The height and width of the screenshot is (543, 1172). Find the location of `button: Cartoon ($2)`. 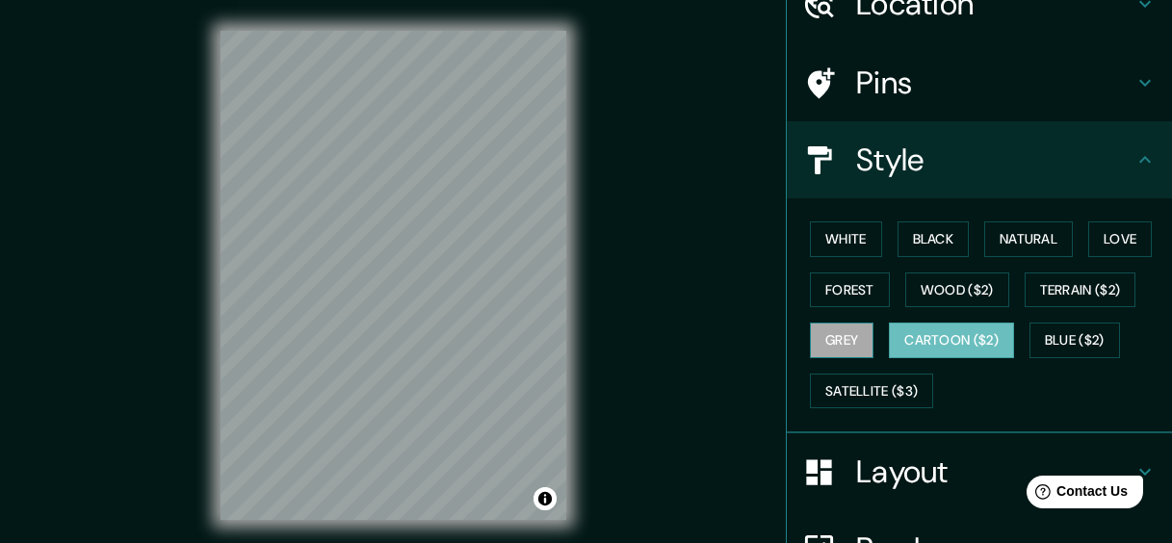

button: Cartoon ($2) is located at coordinates (952, 340).